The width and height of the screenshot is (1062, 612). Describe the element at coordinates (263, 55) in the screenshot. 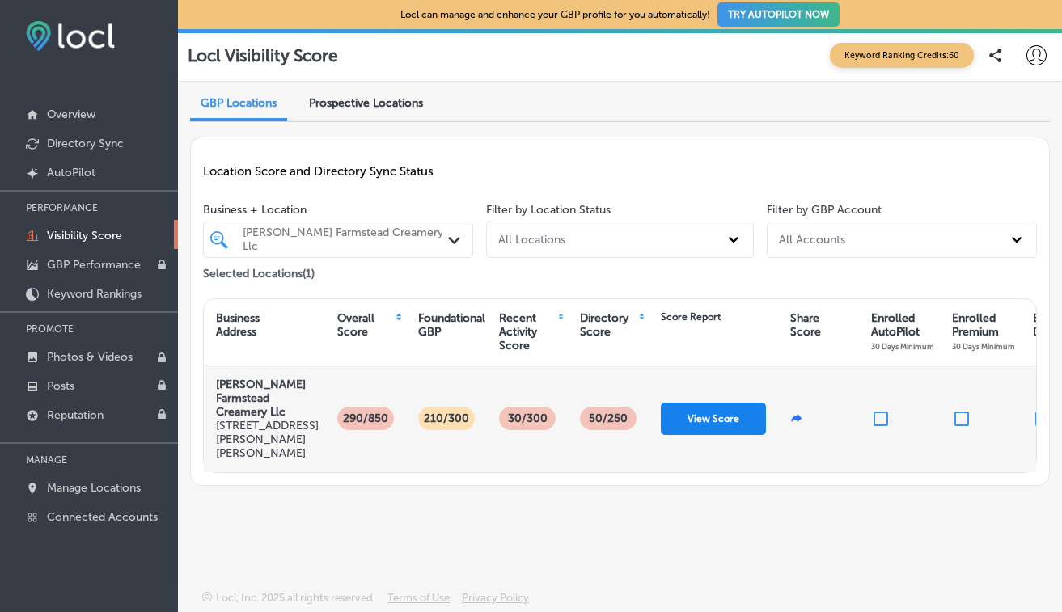

I see `p: Locl Visibility Score` at that location.